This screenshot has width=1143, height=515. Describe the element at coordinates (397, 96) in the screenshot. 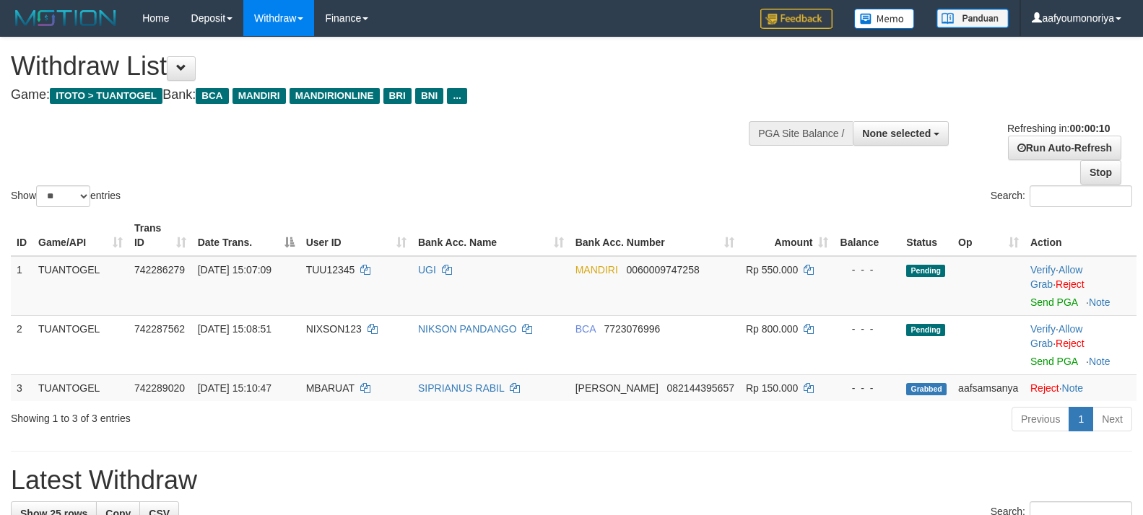

I see `span: BRI` at that location.